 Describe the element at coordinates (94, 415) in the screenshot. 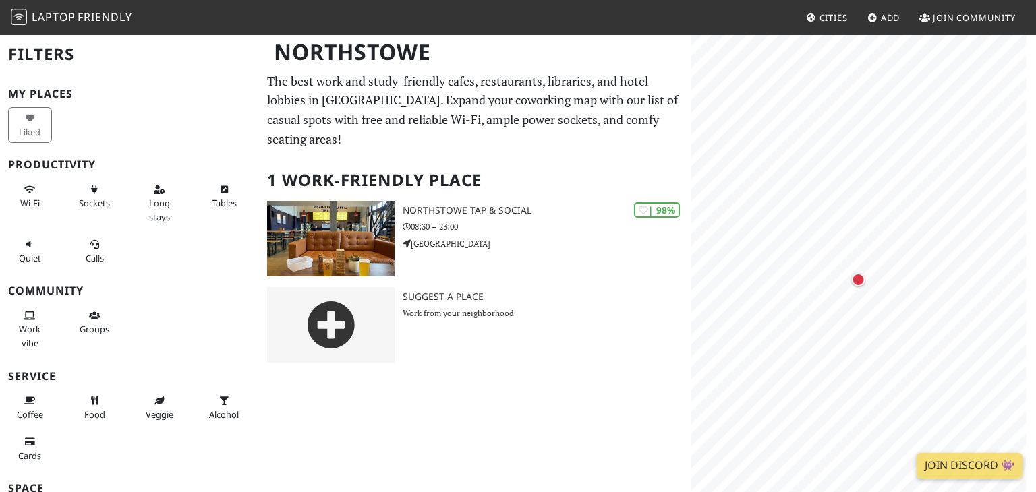

I see `span: Food` at that location.